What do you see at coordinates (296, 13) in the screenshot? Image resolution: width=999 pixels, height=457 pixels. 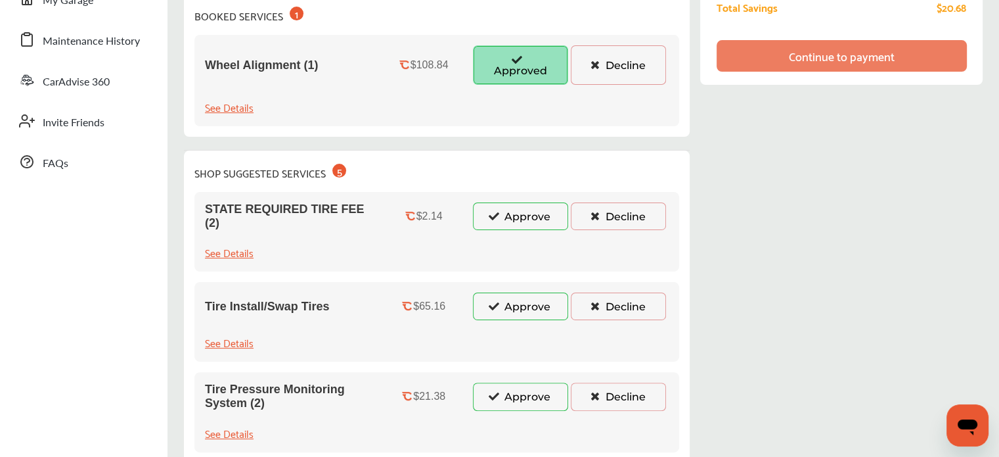 I see `div: 1` at bounding box center [296, 13].